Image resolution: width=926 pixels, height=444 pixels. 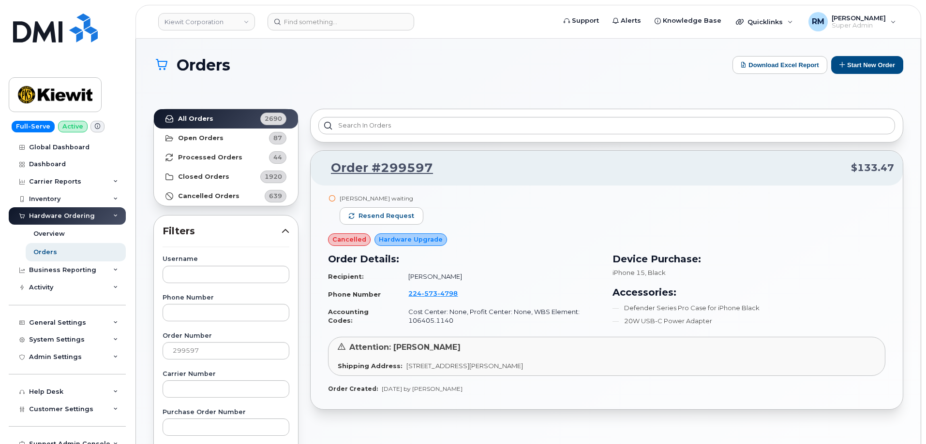 What do you see at coordinates (381, 216) in the screenshot?
I see `button: Resend request` at bounding box center [381, 216].